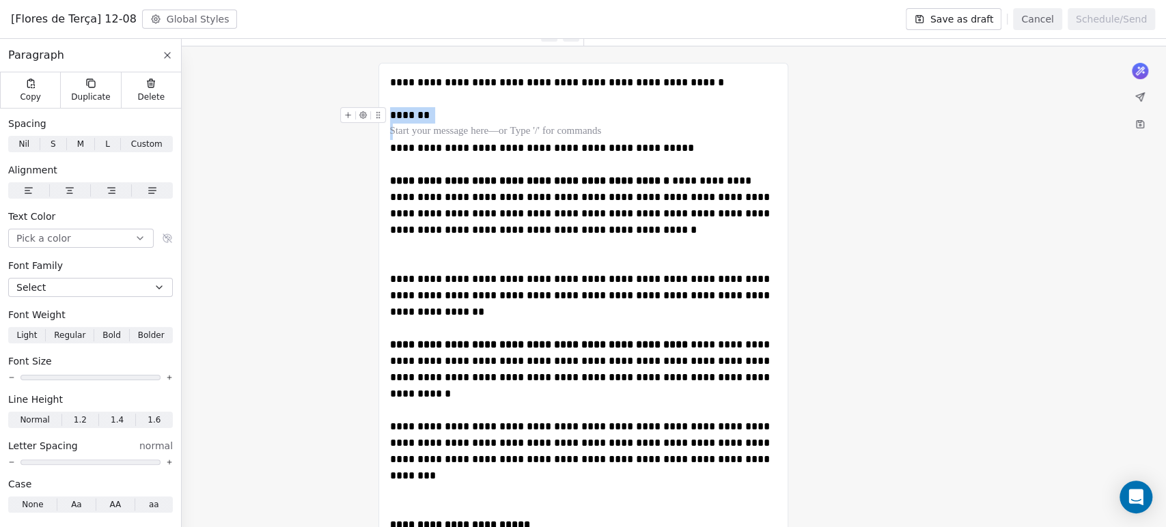 The image size is (1166, 527). What do you see at coordinates (34, 420) in the screenshot?
I see `span: Normal` at bounding box center [34, 420].